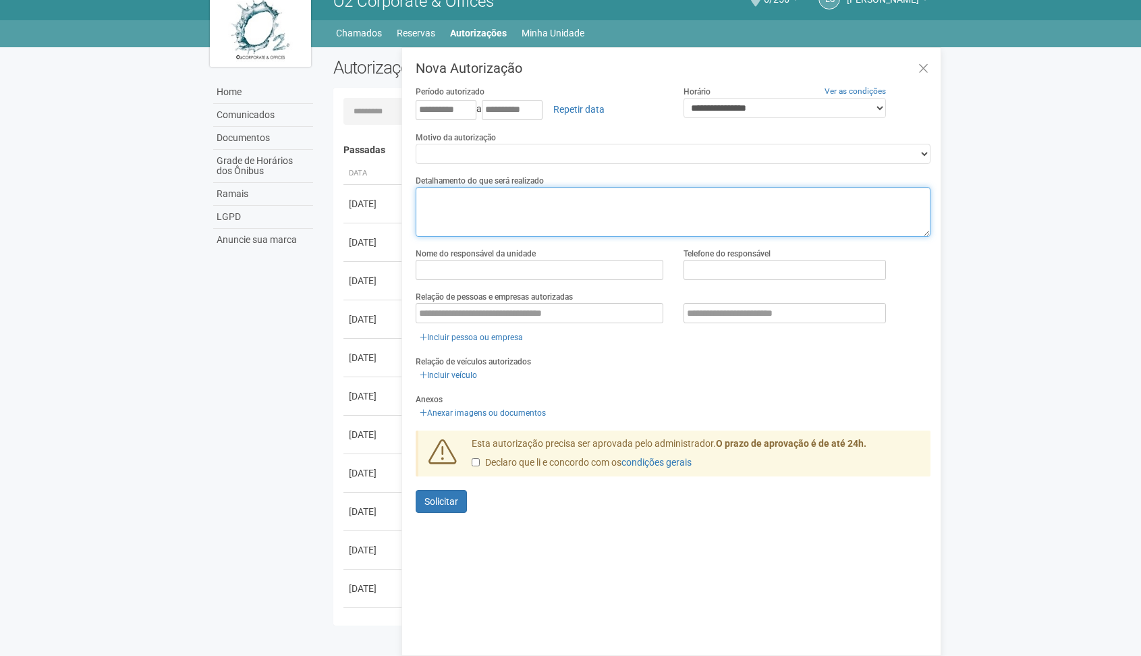 The width and height of the screenshot is (1141, 656). I want to click on a: Incluir veículo, so click(448, 375).